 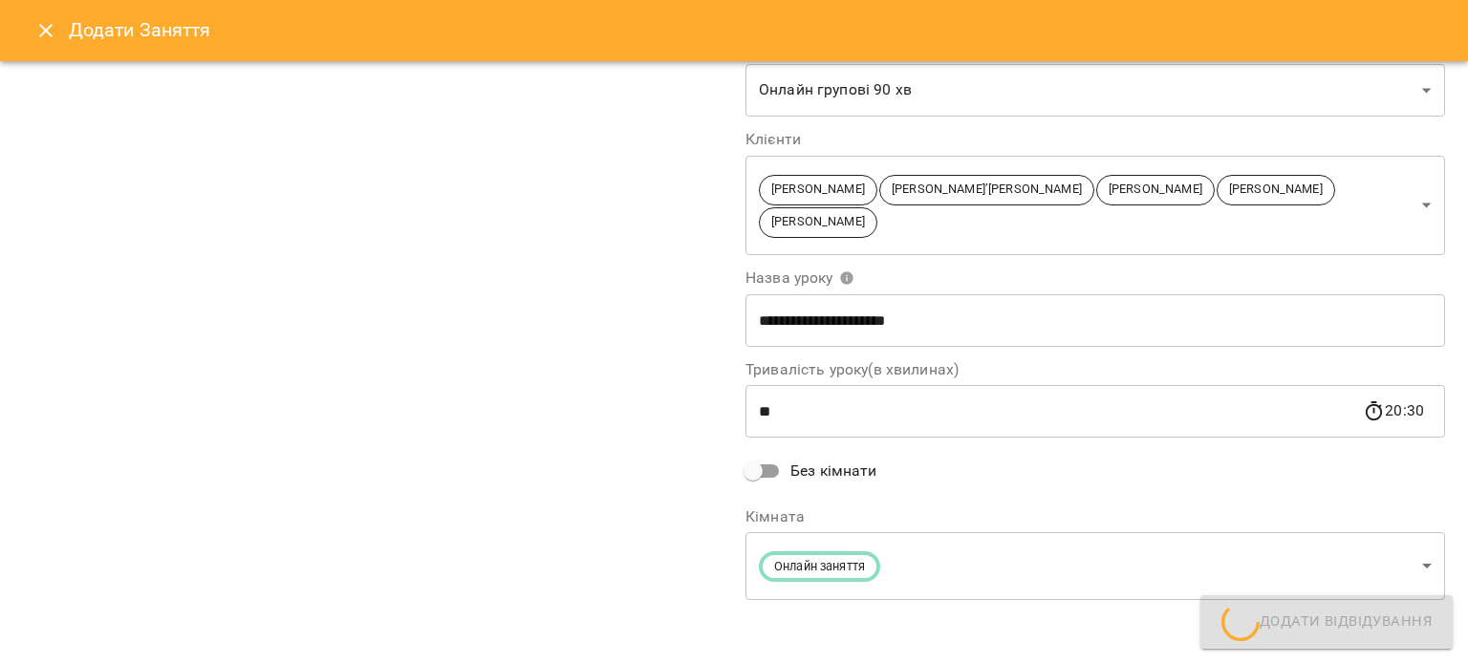 What do you see at coordinates (757, 30) in the screenshot?
I see `h6: Додати Заняття` at bounding box center [757, 30].